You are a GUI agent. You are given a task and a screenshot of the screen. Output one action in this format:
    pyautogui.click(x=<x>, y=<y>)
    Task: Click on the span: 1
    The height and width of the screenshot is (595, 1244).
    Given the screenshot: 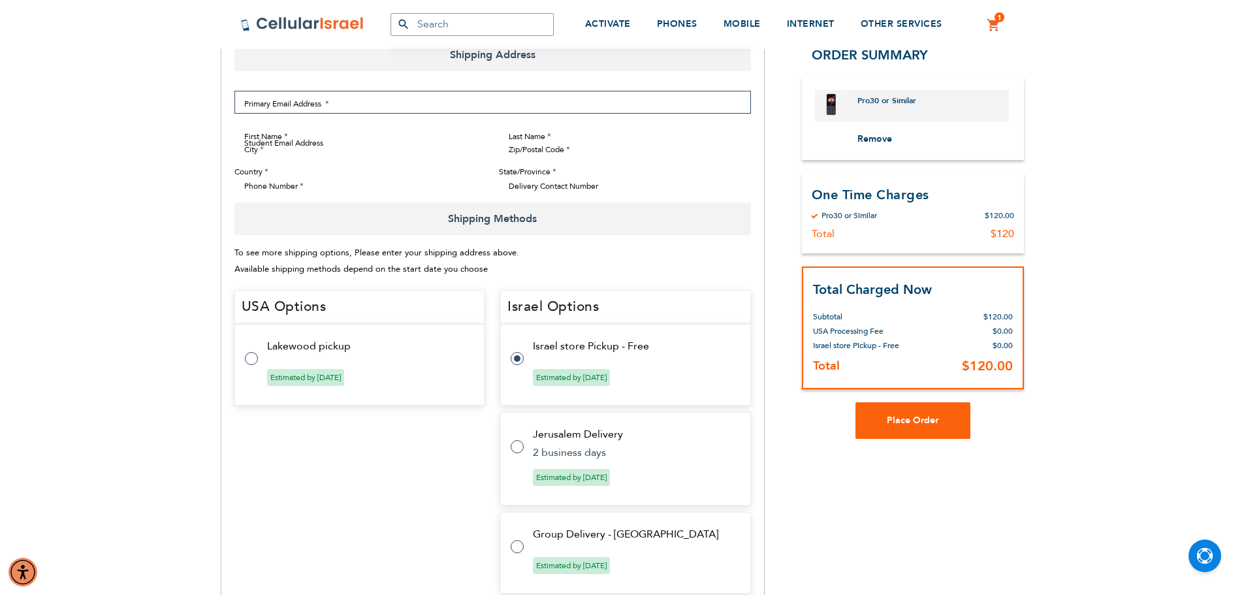 What is the action you would take?
    pyautogui.click(x=999, y=18)
    